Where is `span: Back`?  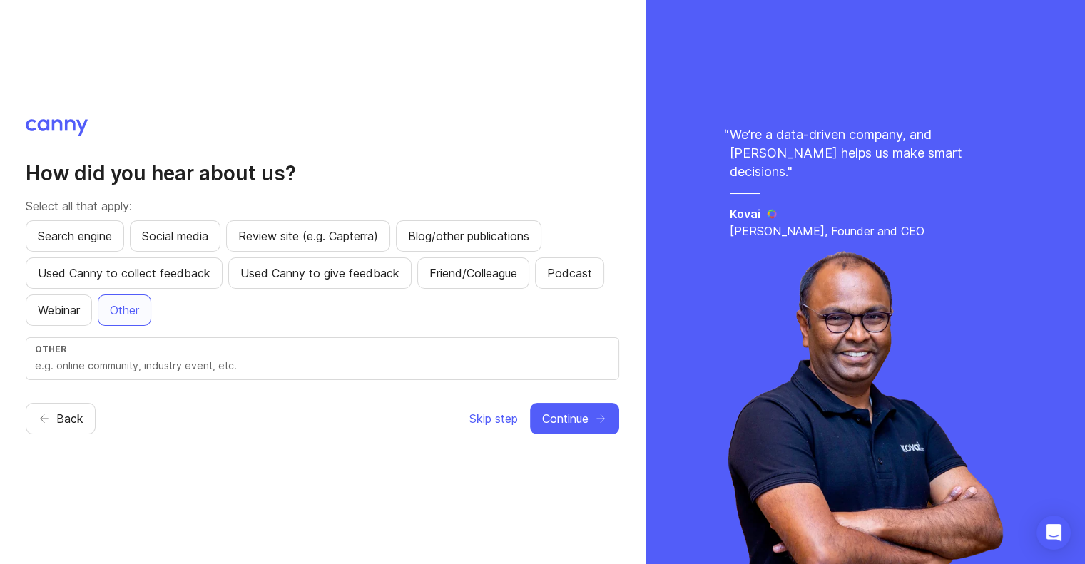
span: Back is located at coordinates (70, 419).